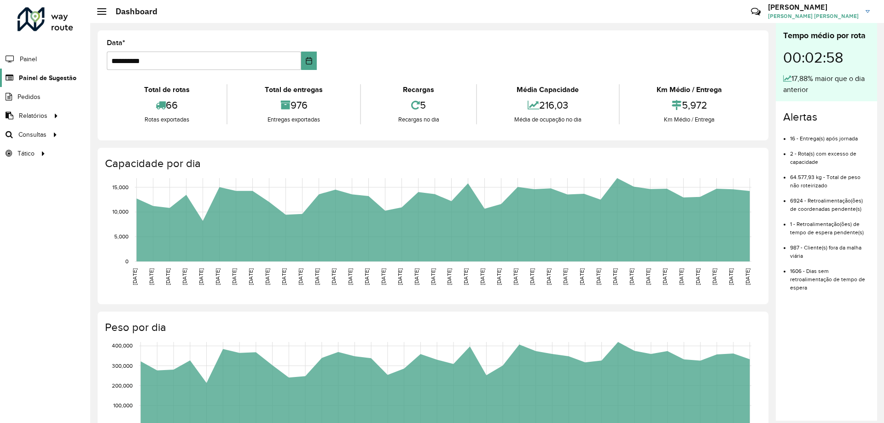 This screenshot has height=423, width=884. What do you see at coordinates (418, 90) in the screenshot?
I see `div: Recargas` at bounding box center [418, 90].